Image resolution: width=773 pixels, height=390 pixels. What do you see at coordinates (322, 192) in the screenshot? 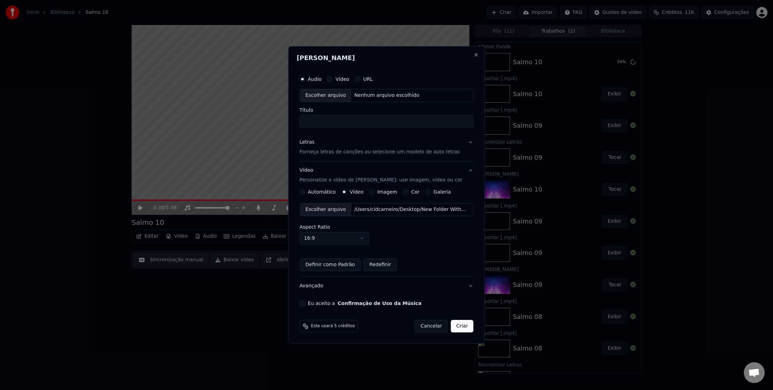
I see `label: Automático` at bounding box center [322, 192].